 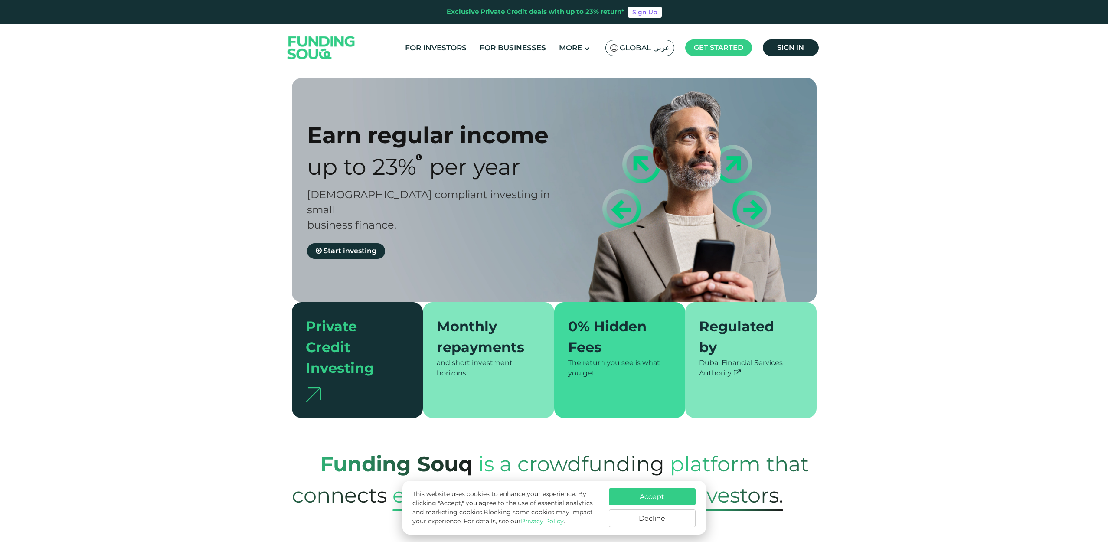 I want to click on span: Per Year, so click(x=475, y=167).